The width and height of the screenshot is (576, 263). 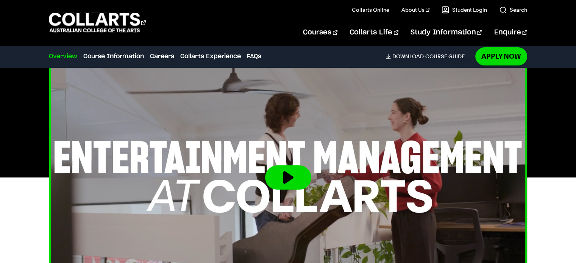 I want to click on a: Study Information, so click(x=446, y=33).